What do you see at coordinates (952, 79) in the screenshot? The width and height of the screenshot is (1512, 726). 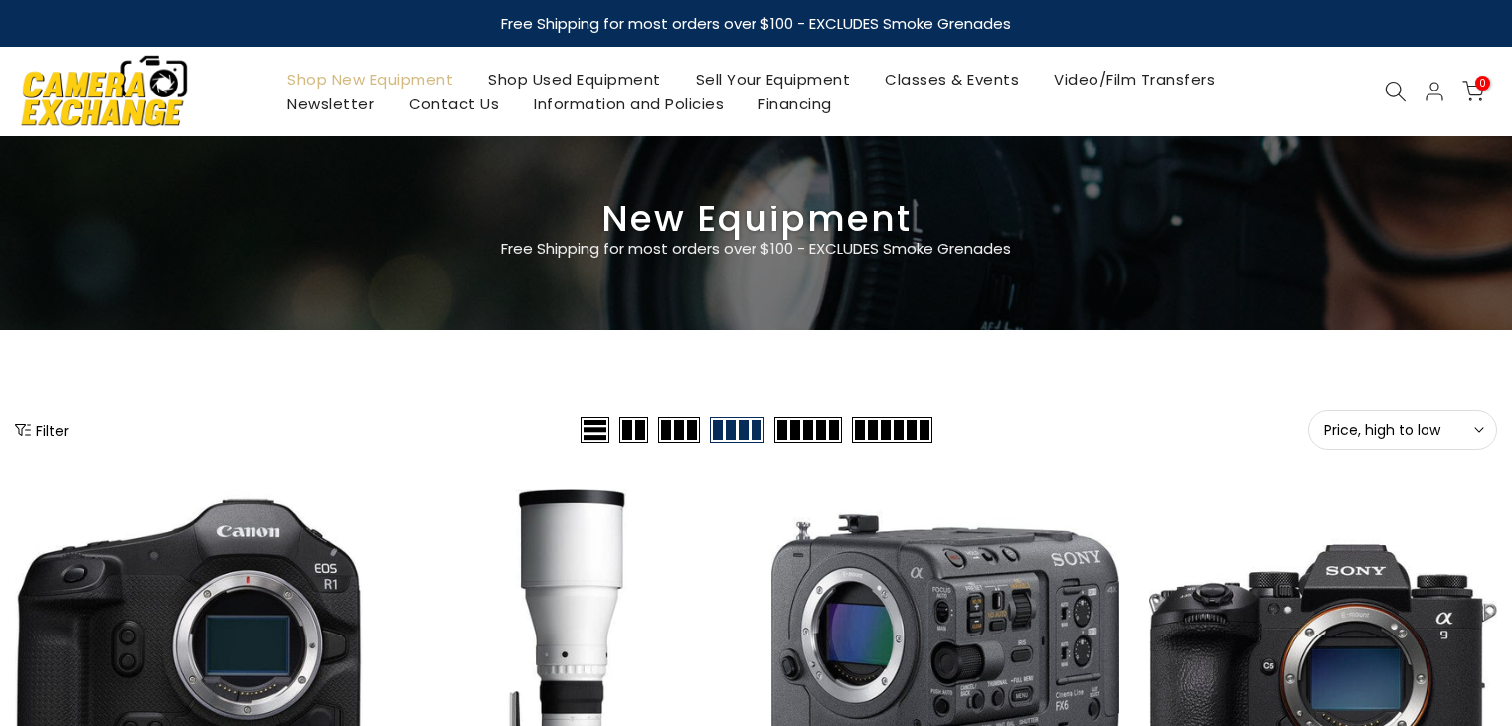 I see `a: Classes & Events` at bounding box center [952, 79].